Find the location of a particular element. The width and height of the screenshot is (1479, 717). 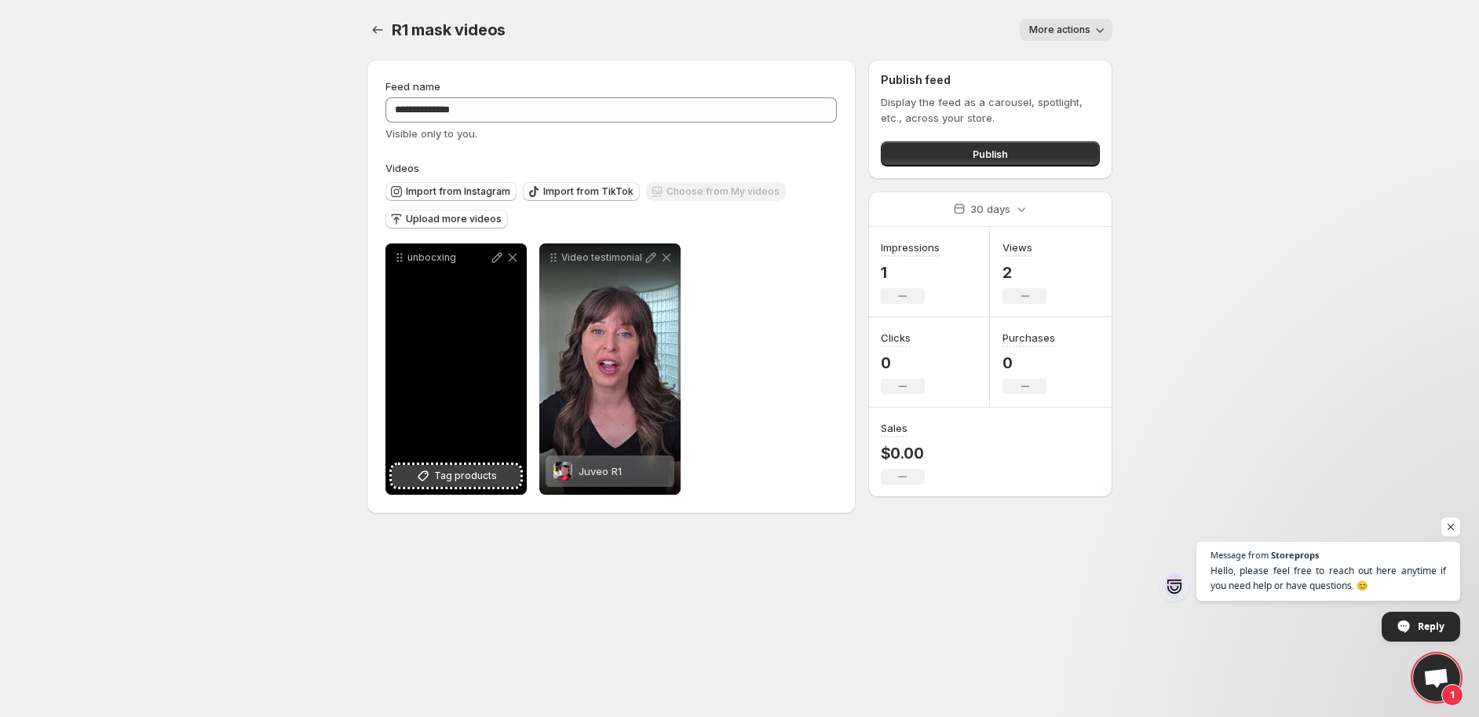

h3: Views is located at coordinates (1017, 247).